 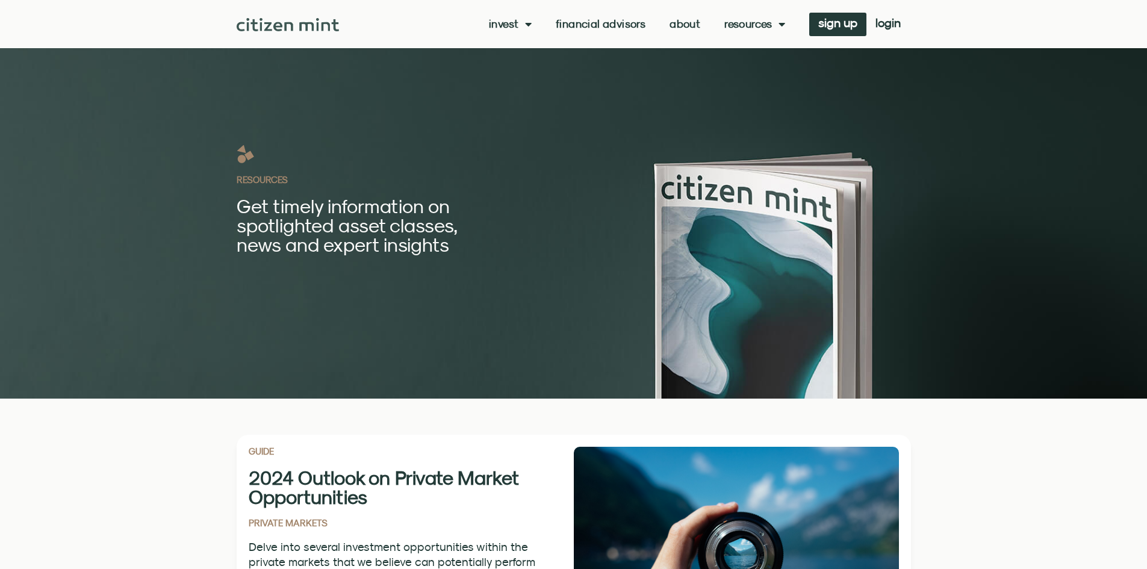 What do you see at coordinates (393, 487) in the screenshot?
I see `h2: 2024 Outlook on Private Market Opportunities` at bounding box center [393, 487].